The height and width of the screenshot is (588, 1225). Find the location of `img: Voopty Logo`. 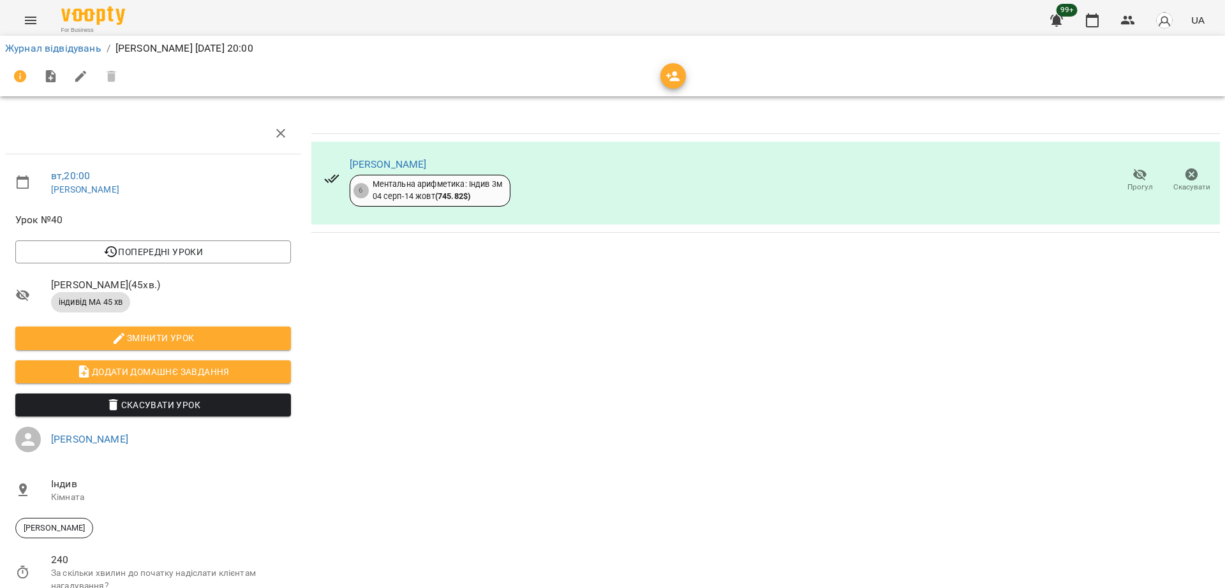

img: Voopty Logo is located at coordinates (93, 15).